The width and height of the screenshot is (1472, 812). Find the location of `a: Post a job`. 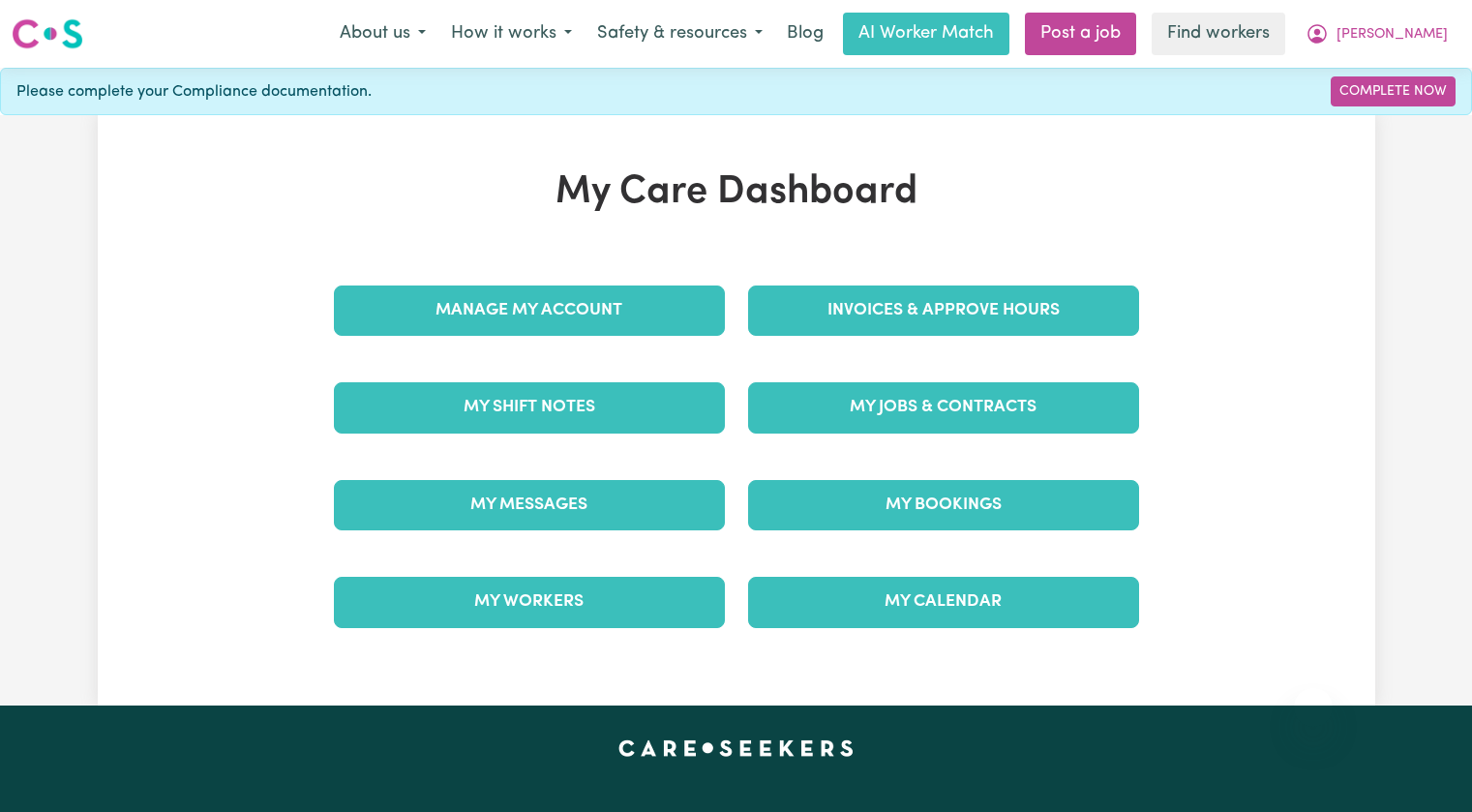

a: Post a job is located at coordinates (1080, 34).